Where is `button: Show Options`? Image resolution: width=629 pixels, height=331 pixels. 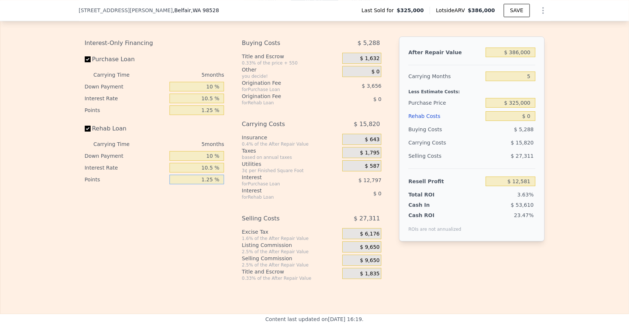
button: Show Options is located at coordinates (544, 10).